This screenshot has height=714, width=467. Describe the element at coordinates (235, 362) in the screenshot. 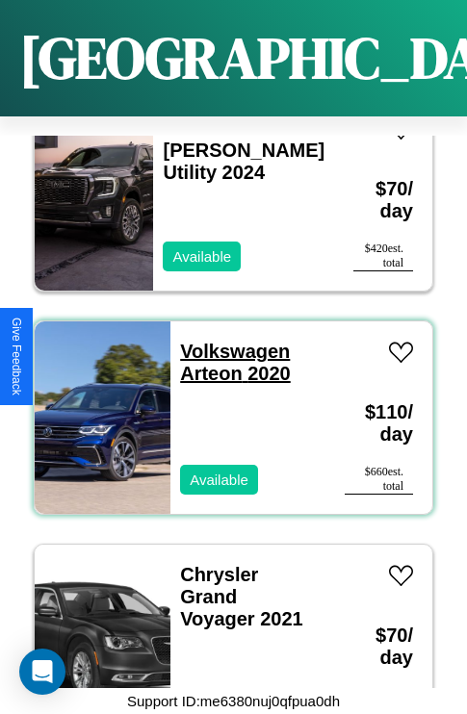

I see `a: Volkswagen Arteon 2020` at that location.